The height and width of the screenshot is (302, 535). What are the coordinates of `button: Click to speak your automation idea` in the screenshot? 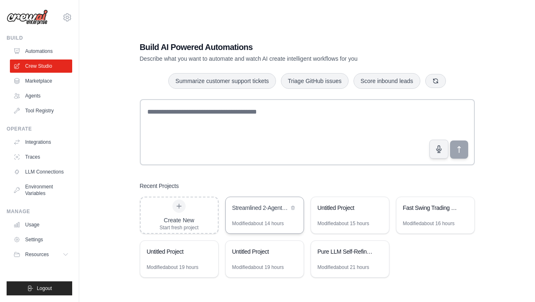 It's located at (439, 149).